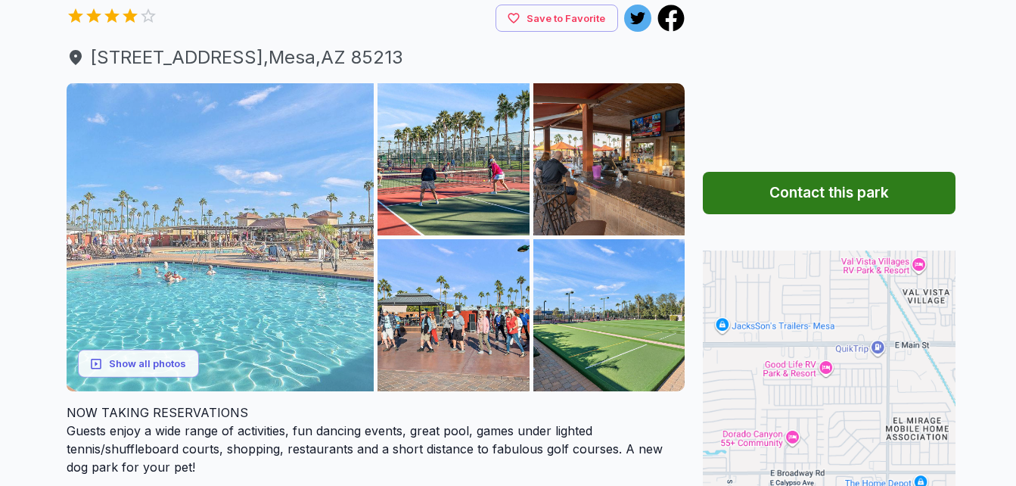 The width and height of the screenshot is (1016, 486). What do you see at coordinates (609, 315) in the screenshot?
I see `img: pho_960000673_05.jpg` at bounding box center [609, 315].